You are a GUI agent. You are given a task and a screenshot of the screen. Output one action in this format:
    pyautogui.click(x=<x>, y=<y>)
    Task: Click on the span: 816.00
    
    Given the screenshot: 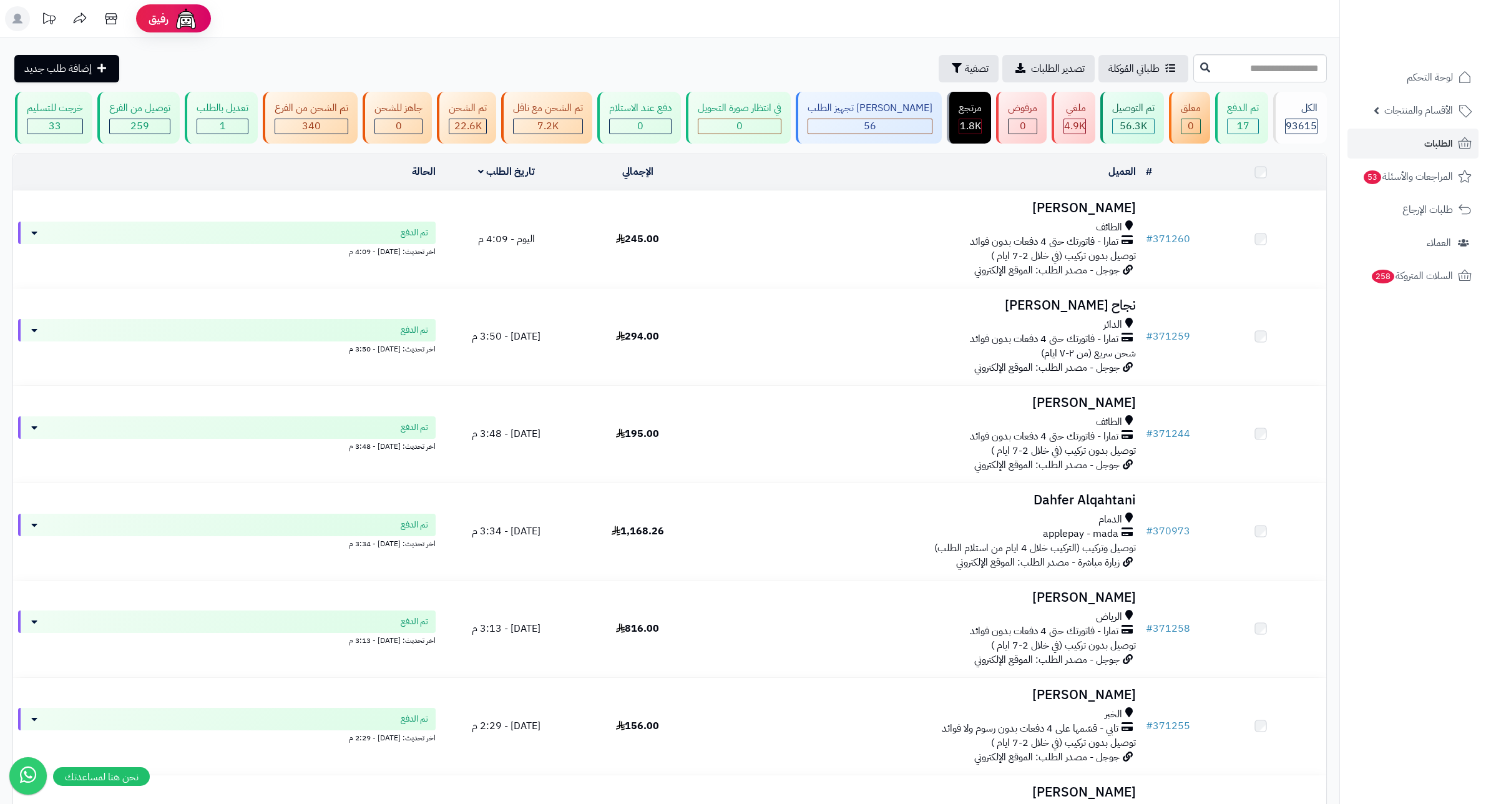 What is the action you would take?
    pyautogui.click(x=637, y=628)
    